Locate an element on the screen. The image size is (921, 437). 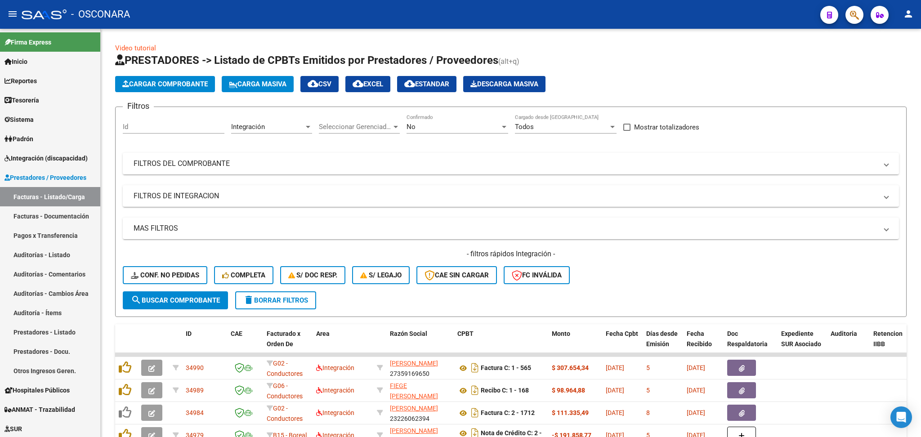
datatable-header-cell: Días desde Emisión is located at coordinates (663, 344).